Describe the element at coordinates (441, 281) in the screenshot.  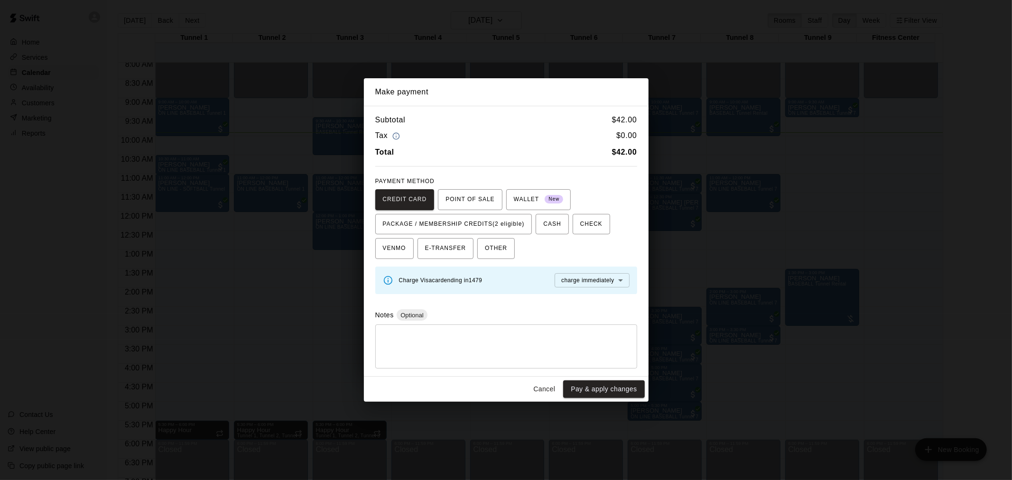
I see `span: Charge Visa card ending in 1479` at that location.